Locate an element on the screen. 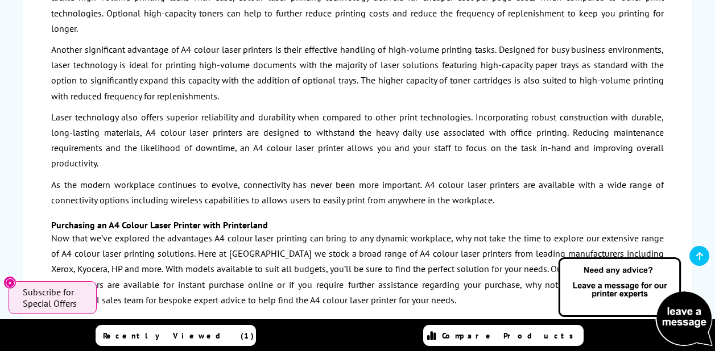 The width and height of the screenshot is (715, 351). button: Close is located at coordinates (10, 283).